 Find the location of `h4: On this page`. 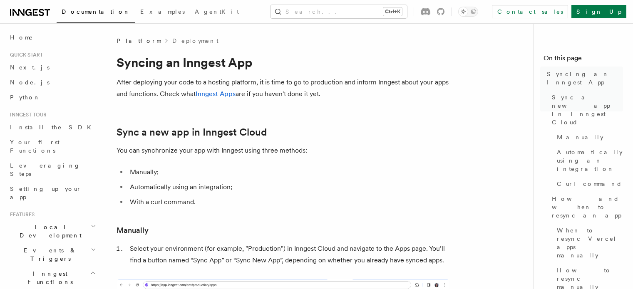

h4: On this page is located at coordinates (583, 60).